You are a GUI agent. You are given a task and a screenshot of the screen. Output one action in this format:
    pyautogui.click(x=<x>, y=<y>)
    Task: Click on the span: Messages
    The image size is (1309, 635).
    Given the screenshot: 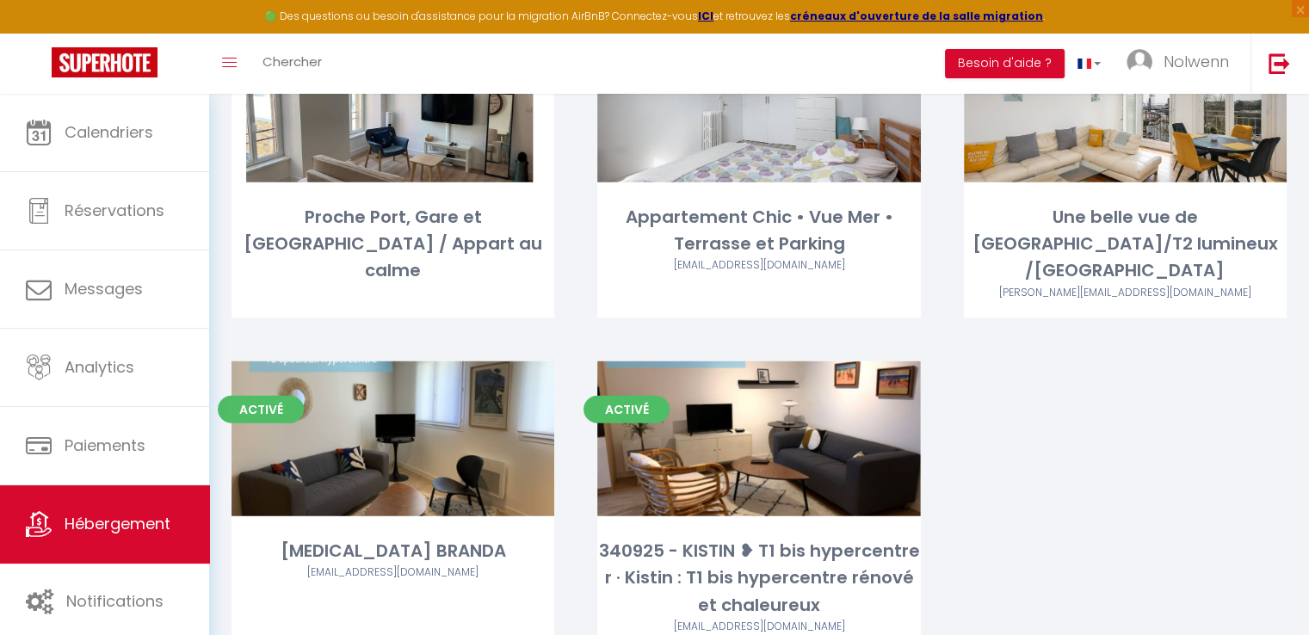 What is the action you would take?
    pyautogui.click(x=103, y=288)
    